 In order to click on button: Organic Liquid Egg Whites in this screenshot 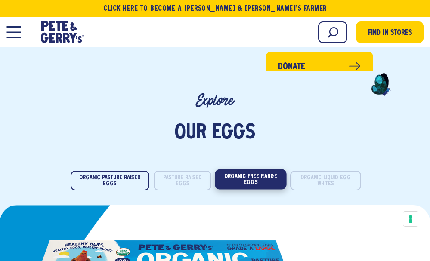, I will do `click(326, 181)`.